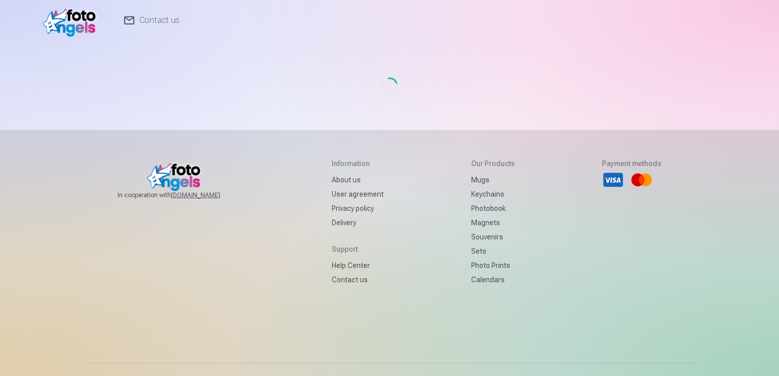  What do you see at coordinates (493, 279) in the screenshot?
I see `a: Calendars` at bounding box center [493, 279].